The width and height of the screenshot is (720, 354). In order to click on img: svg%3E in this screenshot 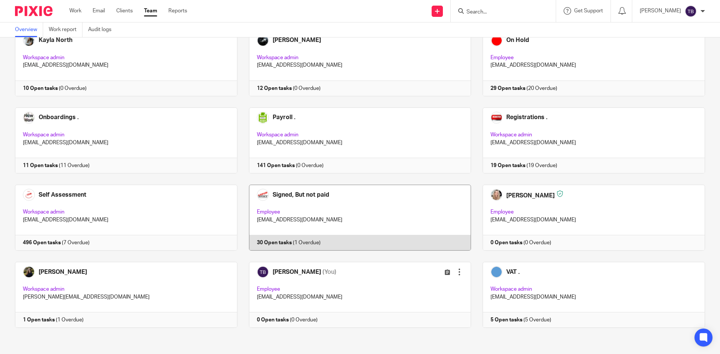, I will do `click(691, 11)`.